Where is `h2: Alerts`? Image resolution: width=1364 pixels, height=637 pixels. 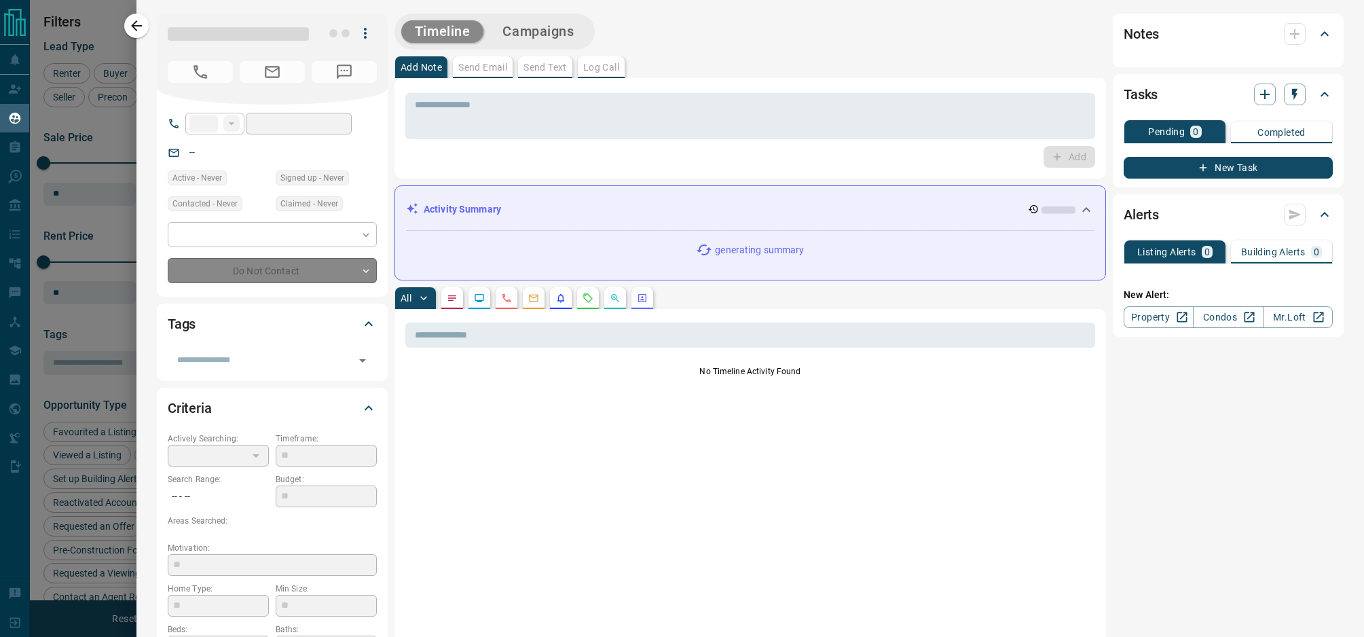
h2: Alerts is located at coordinates (1141, 214).